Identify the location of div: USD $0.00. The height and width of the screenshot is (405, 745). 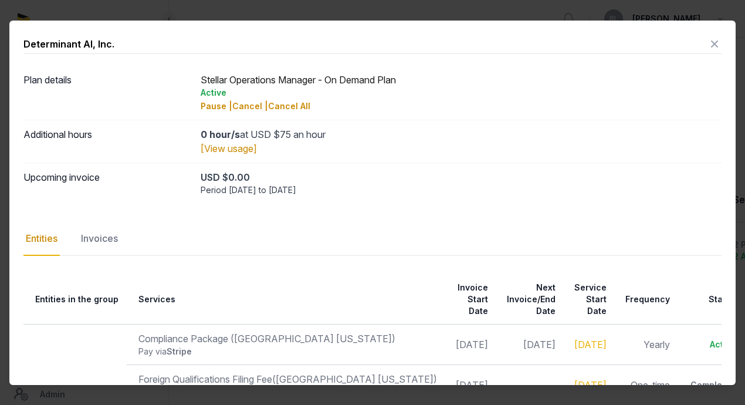
(461, 177).